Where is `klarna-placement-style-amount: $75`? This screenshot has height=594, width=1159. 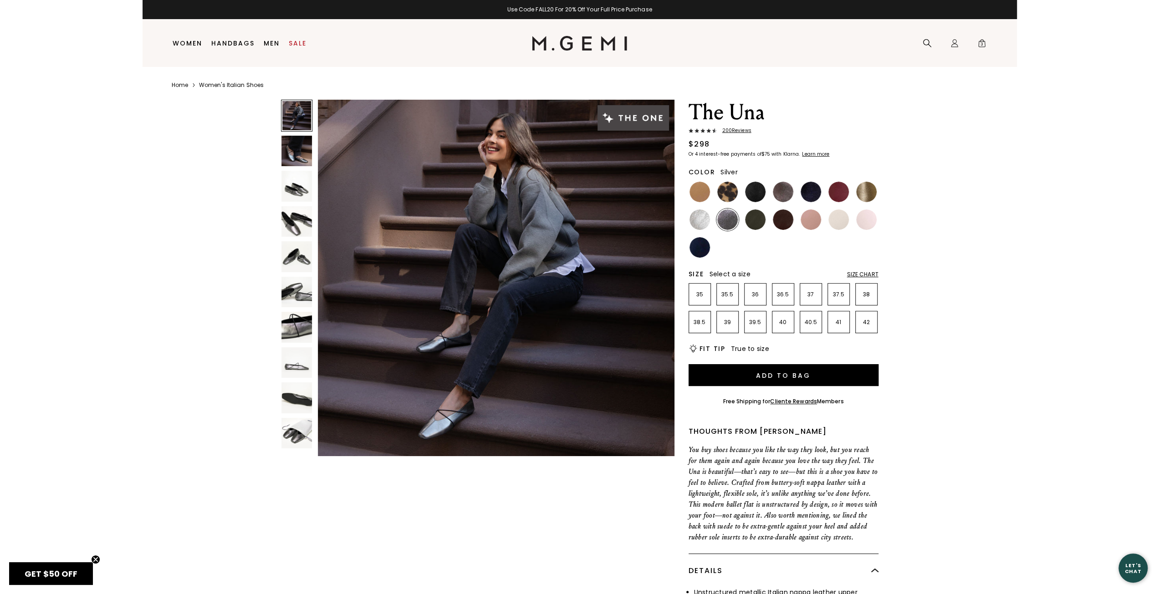
klarna-placement-style-amount: $75 is located at coordinates (766, 154).